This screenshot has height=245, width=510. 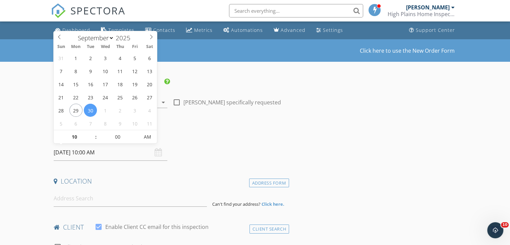 What do you see at coordinates (120, 58) in the screenshot?
I see `span: September 4, 2025` at bounding box center [120, 58].